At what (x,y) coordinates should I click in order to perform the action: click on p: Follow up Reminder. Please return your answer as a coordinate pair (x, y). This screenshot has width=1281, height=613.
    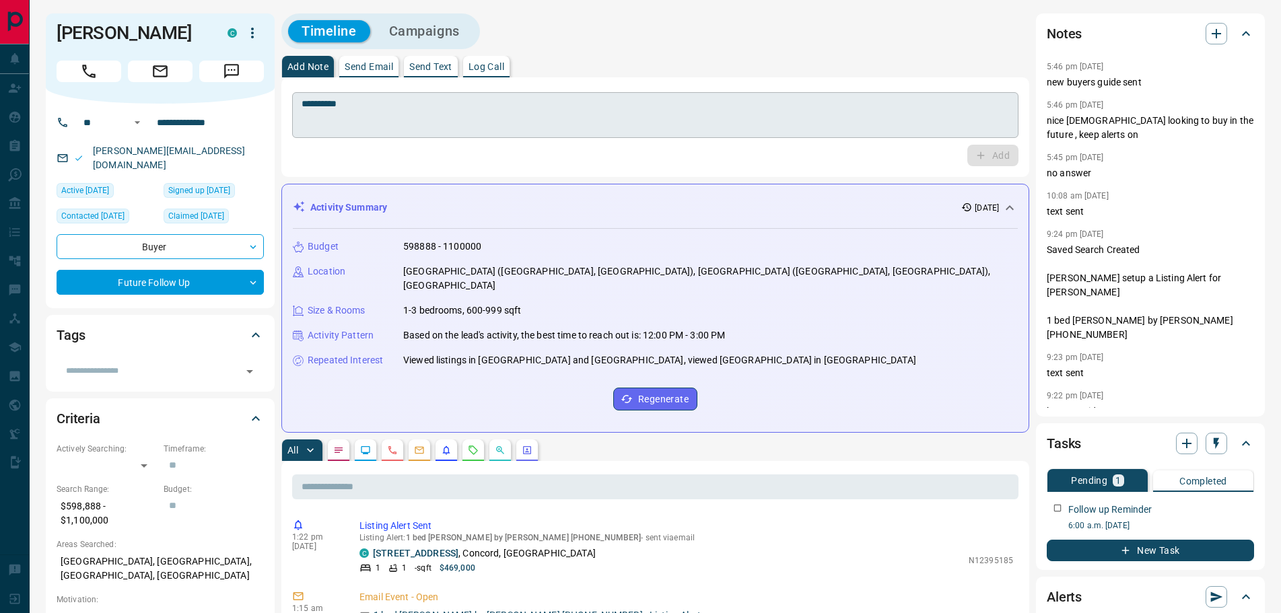
    Looking at the image, I should click on (1110, 509).